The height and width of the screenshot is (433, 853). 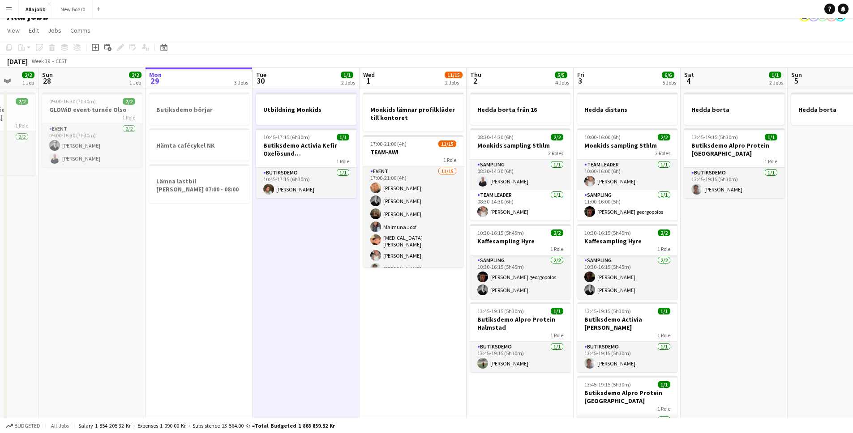 I want to click on button: New Board, so click(x=73, y=9).